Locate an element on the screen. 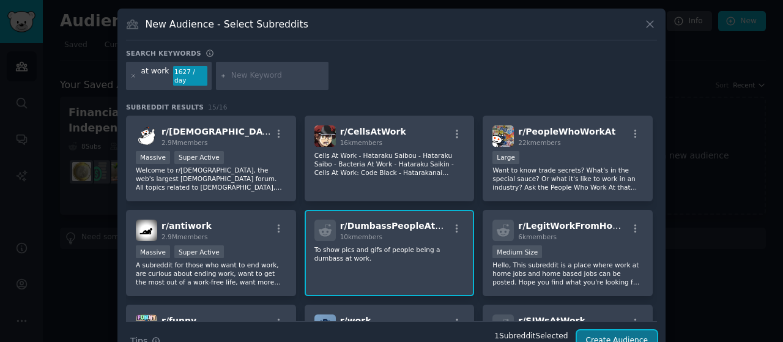 The width and height of the screenshot is (783, 342). span: 15 / 16 is located at coordinates (218, 107).